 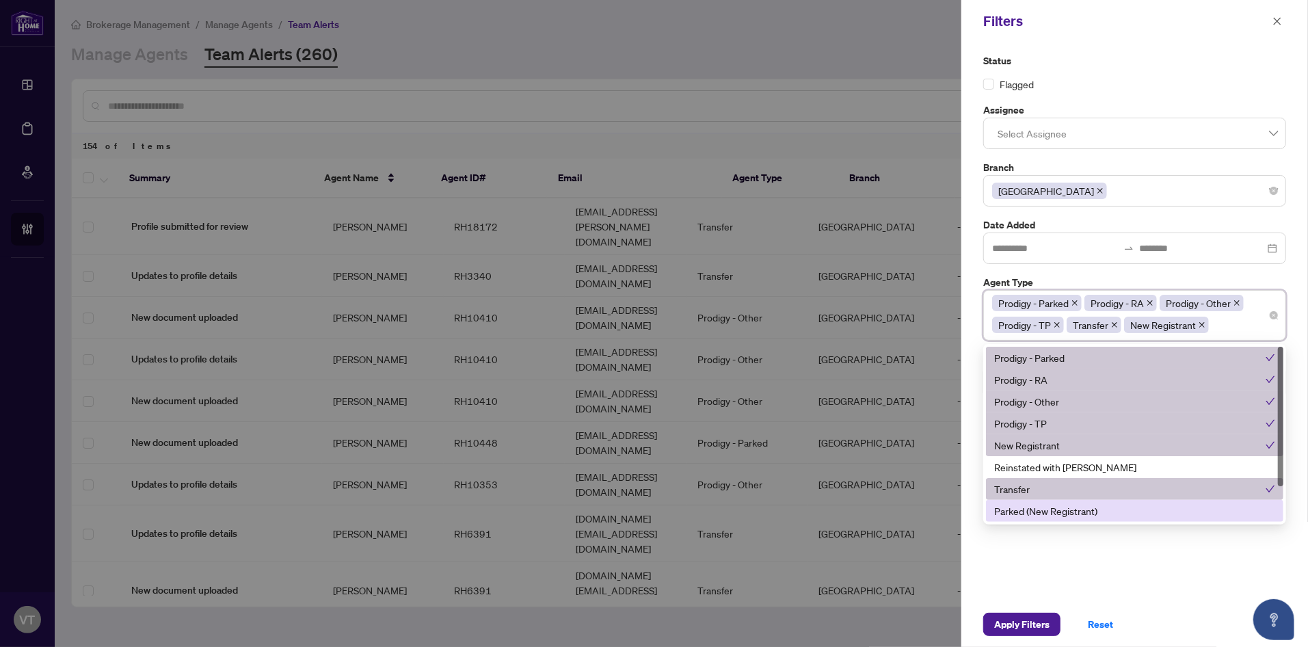 What do you see at coordinates (1021, 624) in the screenshot?
I see `button: Apply Filters` at bounding box center [1021, 624].